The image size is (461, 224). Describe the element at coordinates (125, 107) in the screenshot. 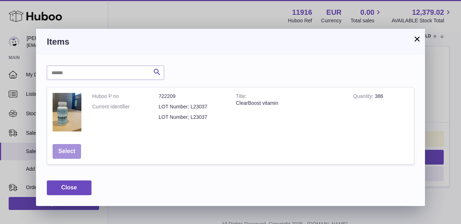

I see `dt: Current Identifier` at that location.